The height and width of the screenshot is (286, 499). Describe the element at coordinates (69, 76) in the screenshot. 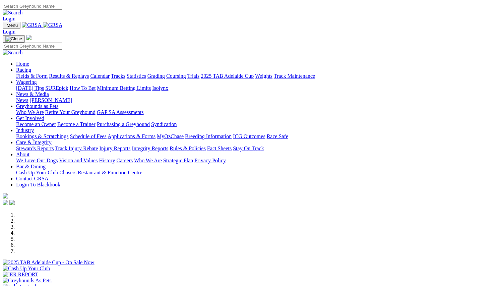

I see `a: Results & Replays` at that location.